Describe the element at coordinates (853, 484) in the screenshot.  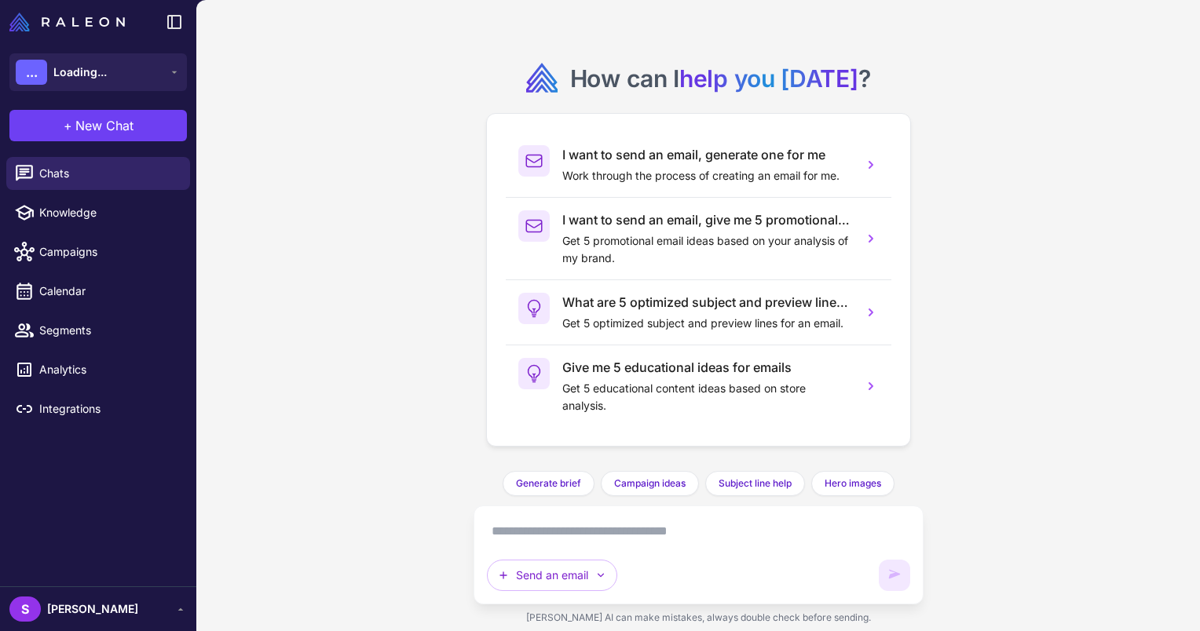
I see `button: Hero images` at that location.